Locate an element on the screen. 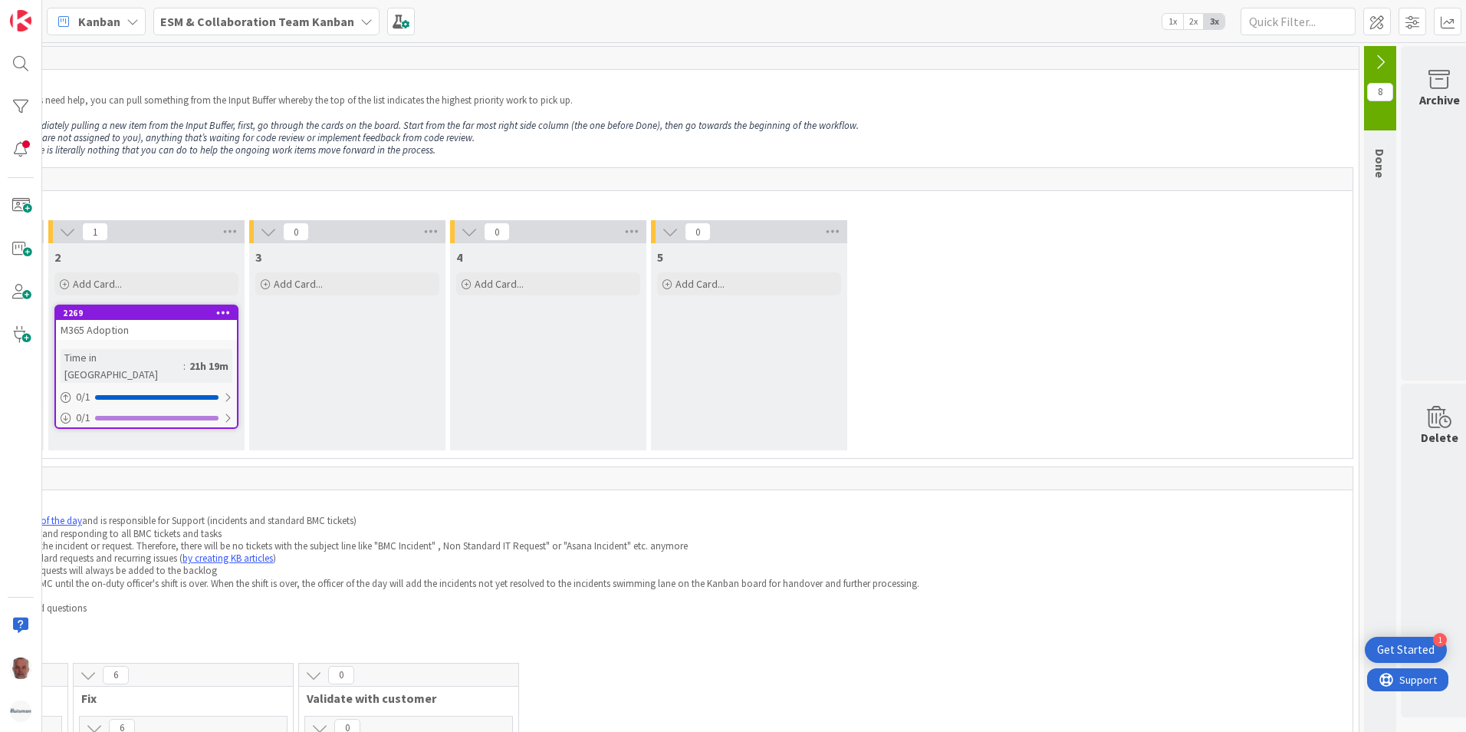 The width and height of the screenshot is (1466, 732). img: avatar is located at coordinates (21, 711).